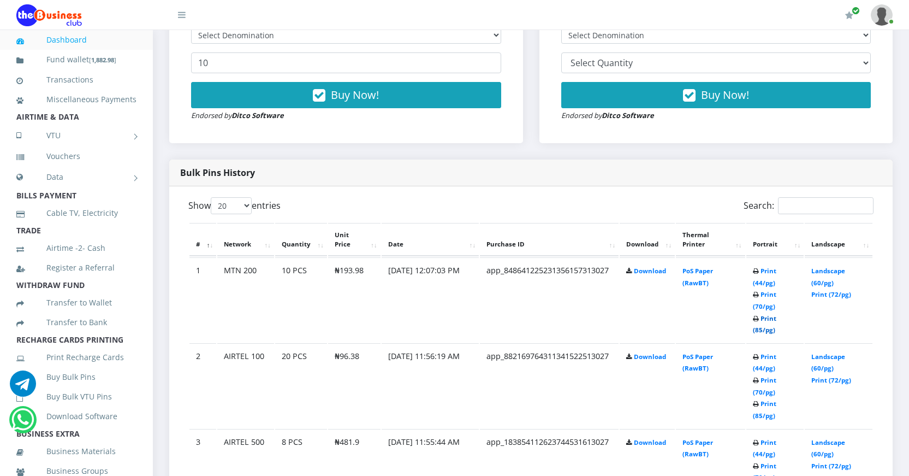  I want to click on td: 2, so click(203, 385).